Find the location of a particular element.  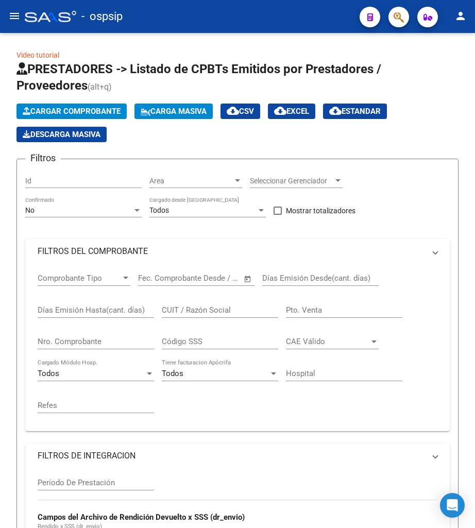

div: Open Intercom Messenger is located at coordinates (452, 505).